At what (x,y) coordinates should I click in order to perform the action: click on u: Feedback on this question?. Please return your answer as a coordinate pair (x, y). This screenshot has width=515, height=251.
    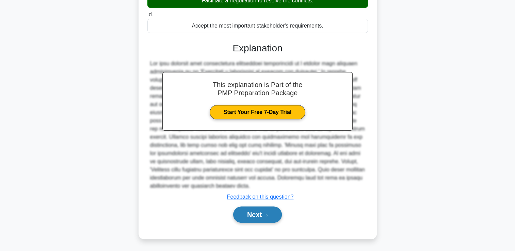
    Looking at the image, I should click on (260, 197).